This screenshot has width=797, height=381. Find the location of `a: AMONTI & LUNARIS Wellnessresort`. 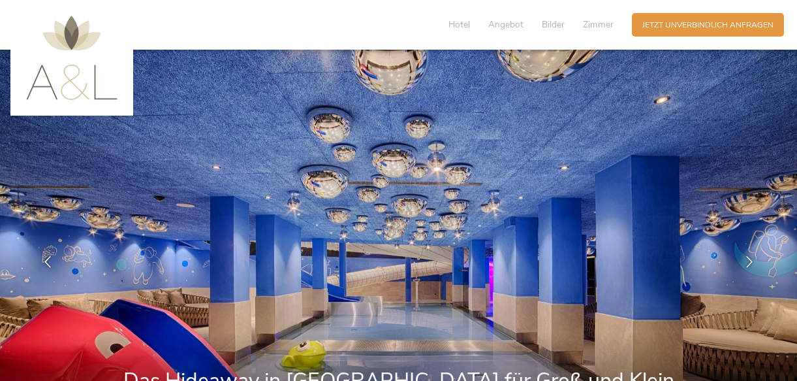

a: AMONTI & LUNARIS Wellnessresort is located at coordinates (72, 57).